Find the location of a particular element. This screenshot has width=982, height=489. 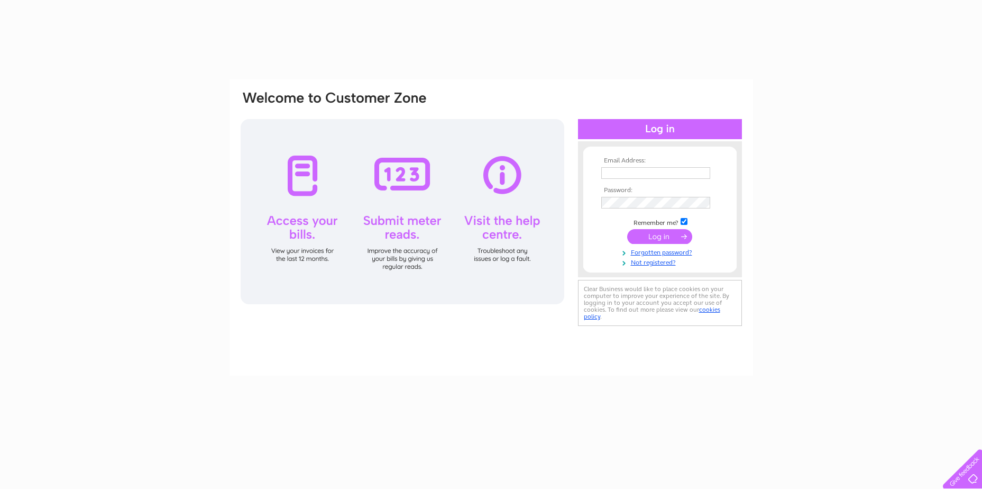

a: Forgotten password? is located at coordinates (661, 251).